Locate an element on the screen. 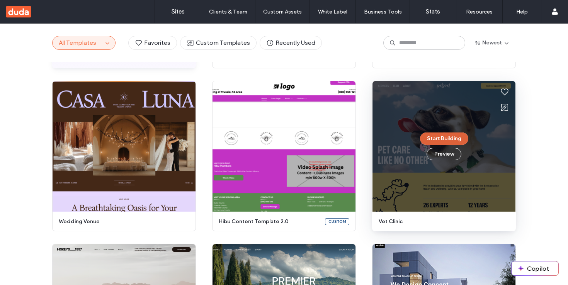 The height and width of the screenshot is (285, 568). label: Business Tools is located at coordinates (383, 12).